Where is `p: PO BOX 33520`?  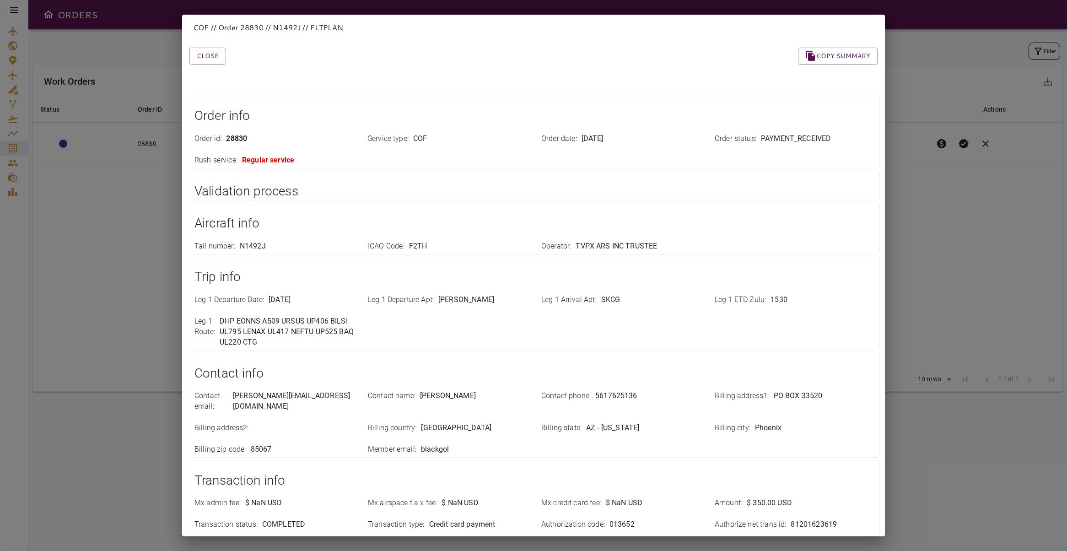 p: PO BOX 33520 is located at coordinates (798, 396).